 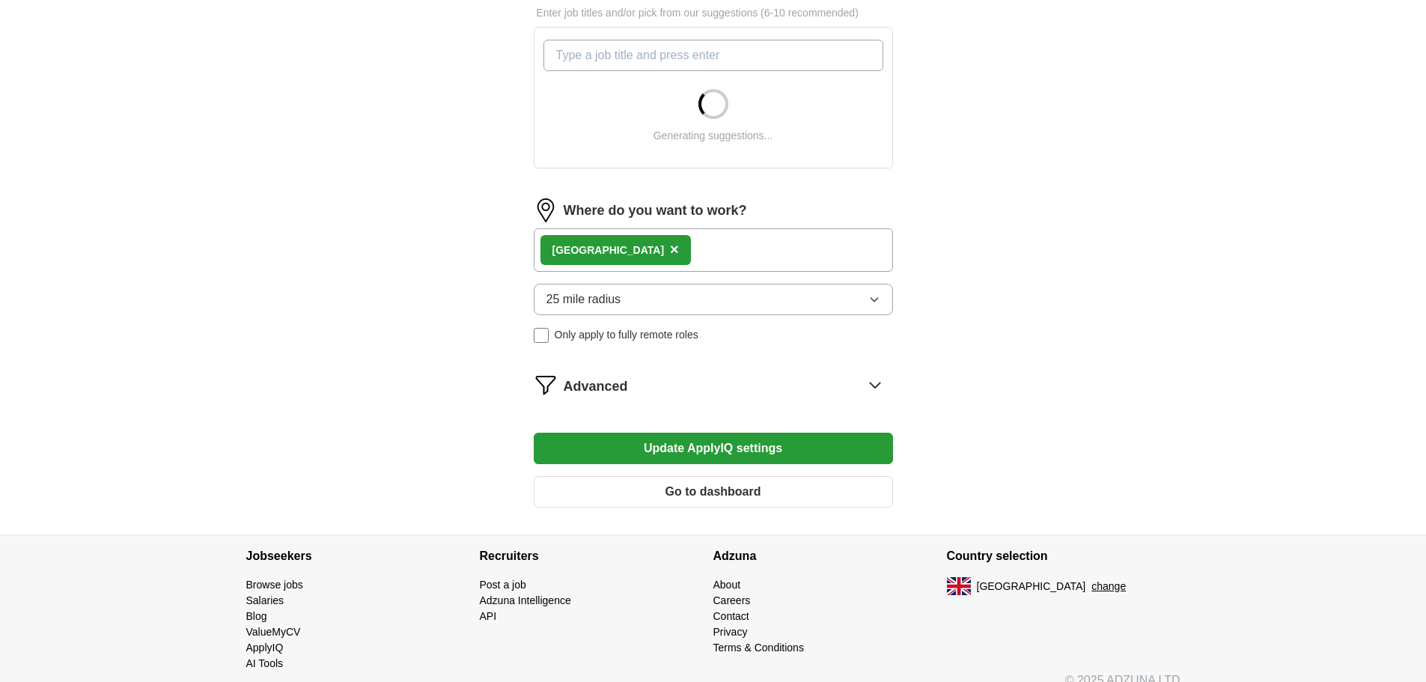 What do you see at coordinates (584, 300) in the screenshot?
I see `span: 25 mile radius` at bounding box center [584, 300].